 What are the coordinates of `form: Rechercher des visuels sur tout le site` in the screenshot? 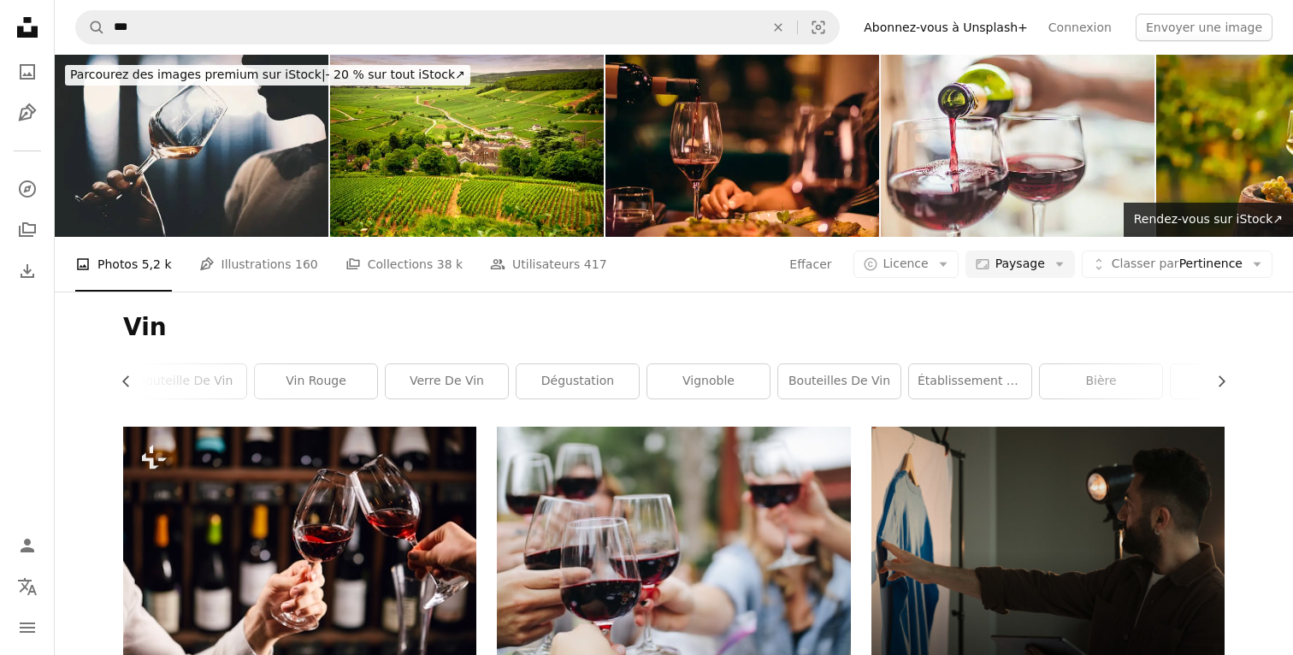 It's located at (458, 27).